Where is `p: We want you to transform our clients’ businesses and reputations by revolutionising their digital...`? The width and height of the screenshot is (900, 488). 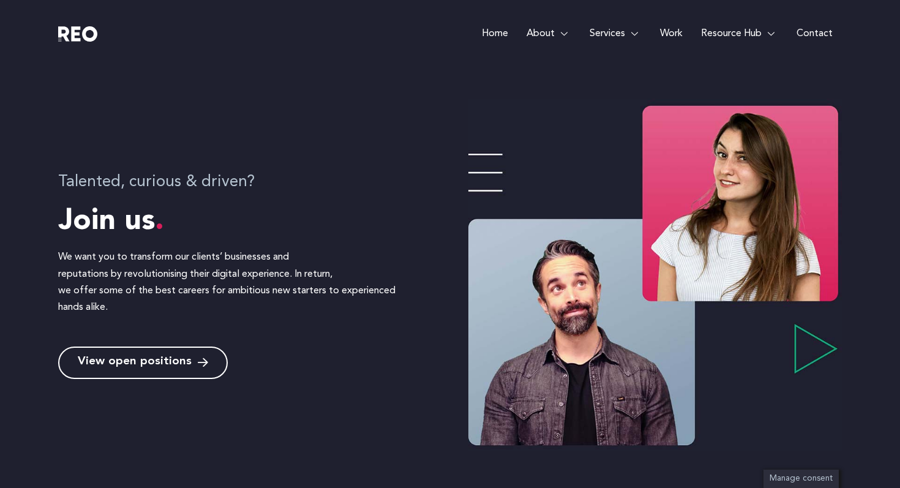
p: We want you to transform our clients’ businesses and reputations by revolutionising their digital... is located at coordinates (240, 282).